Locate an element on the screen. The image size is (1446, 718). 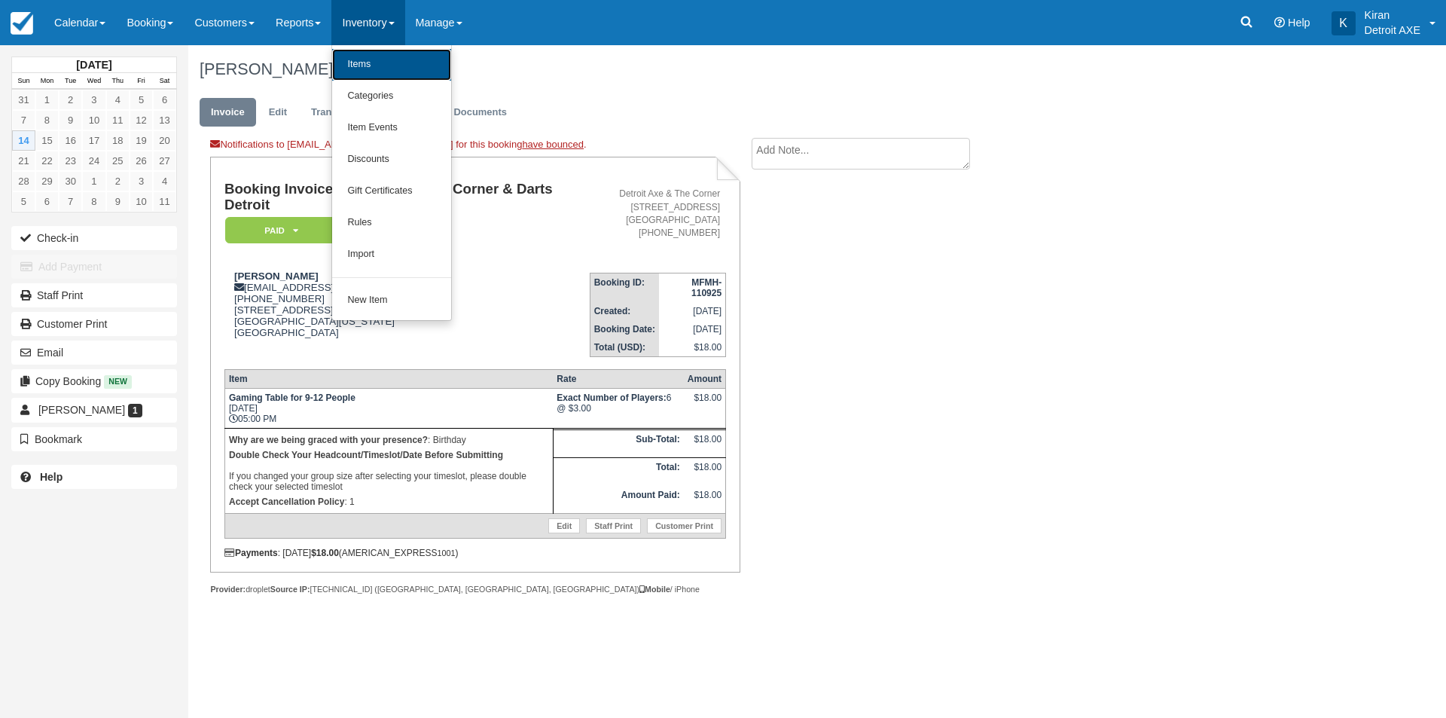
th: Booking Date: is located at coordinates (624, 329).